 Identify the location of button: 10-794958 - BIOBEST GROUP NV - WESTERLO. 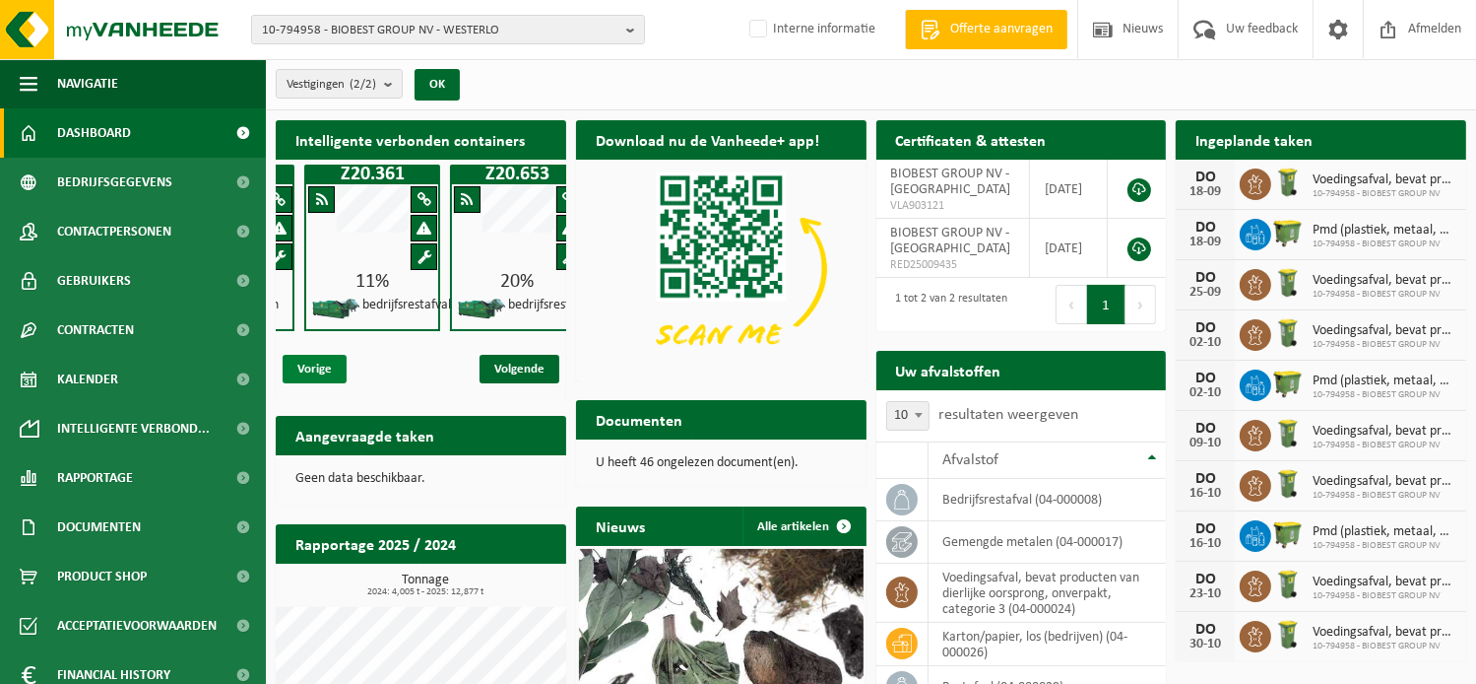
(448, 30).